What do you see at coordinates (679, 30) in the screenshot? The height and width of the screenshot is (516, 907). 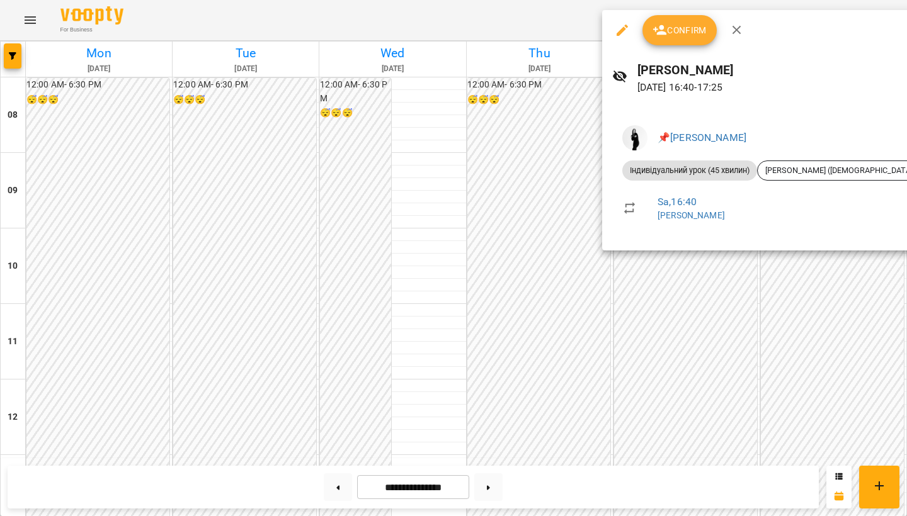 I see `button: Confirm` at bounding box center [679, 30].